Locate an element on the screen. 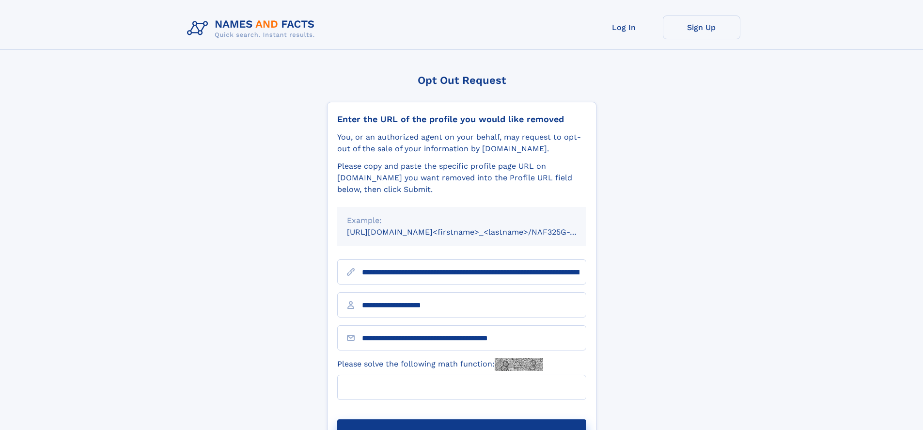 The width and height of the screenshot is (923, 430). div: Example: is located at coordinates (462, 221).